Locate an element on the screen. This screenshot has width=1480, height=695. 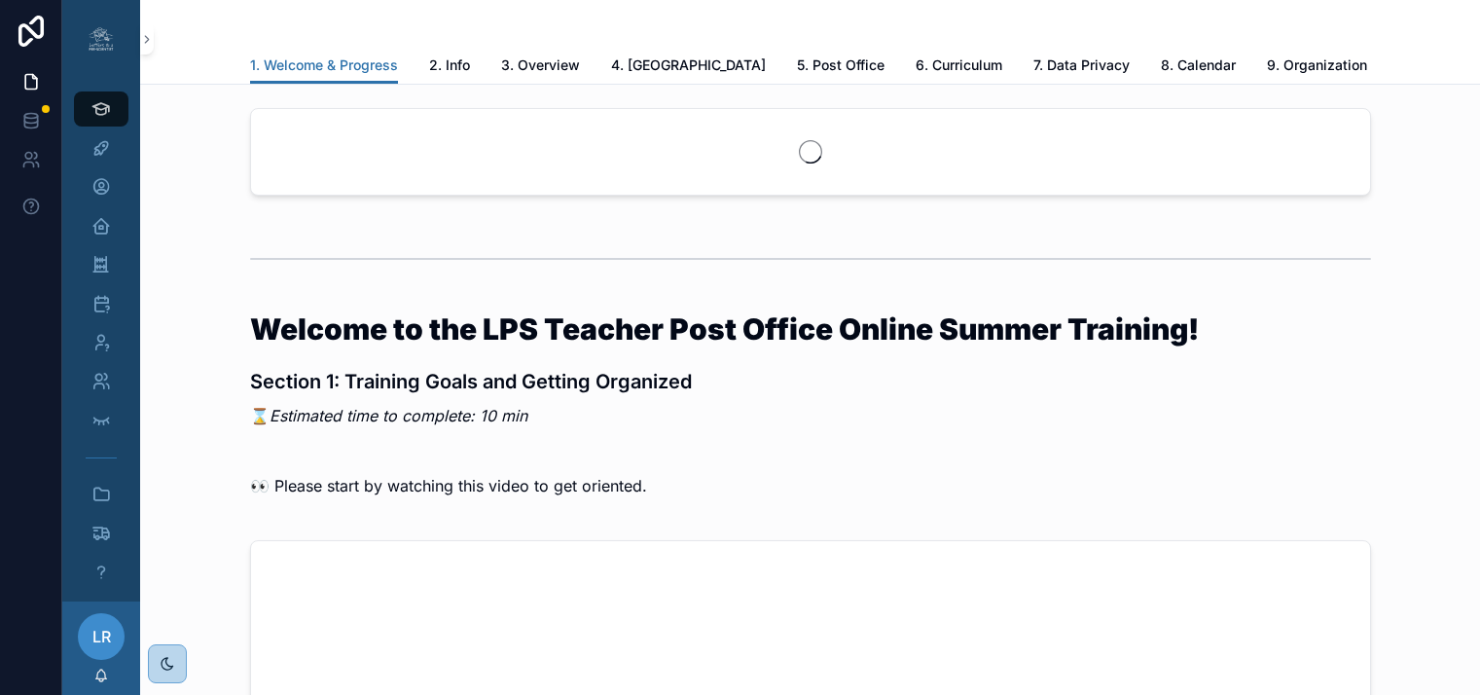
a: 2. Info is located at coordinates (449, 67).